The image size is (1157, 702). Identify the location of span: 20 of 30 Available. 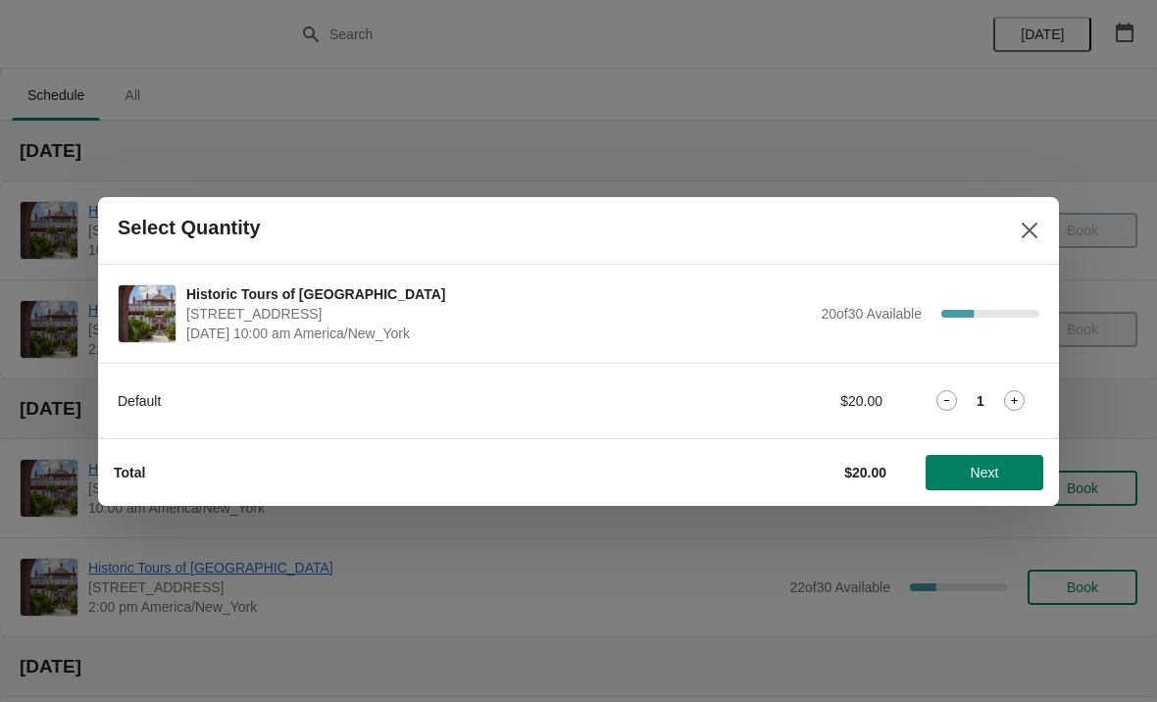
(871, 314).